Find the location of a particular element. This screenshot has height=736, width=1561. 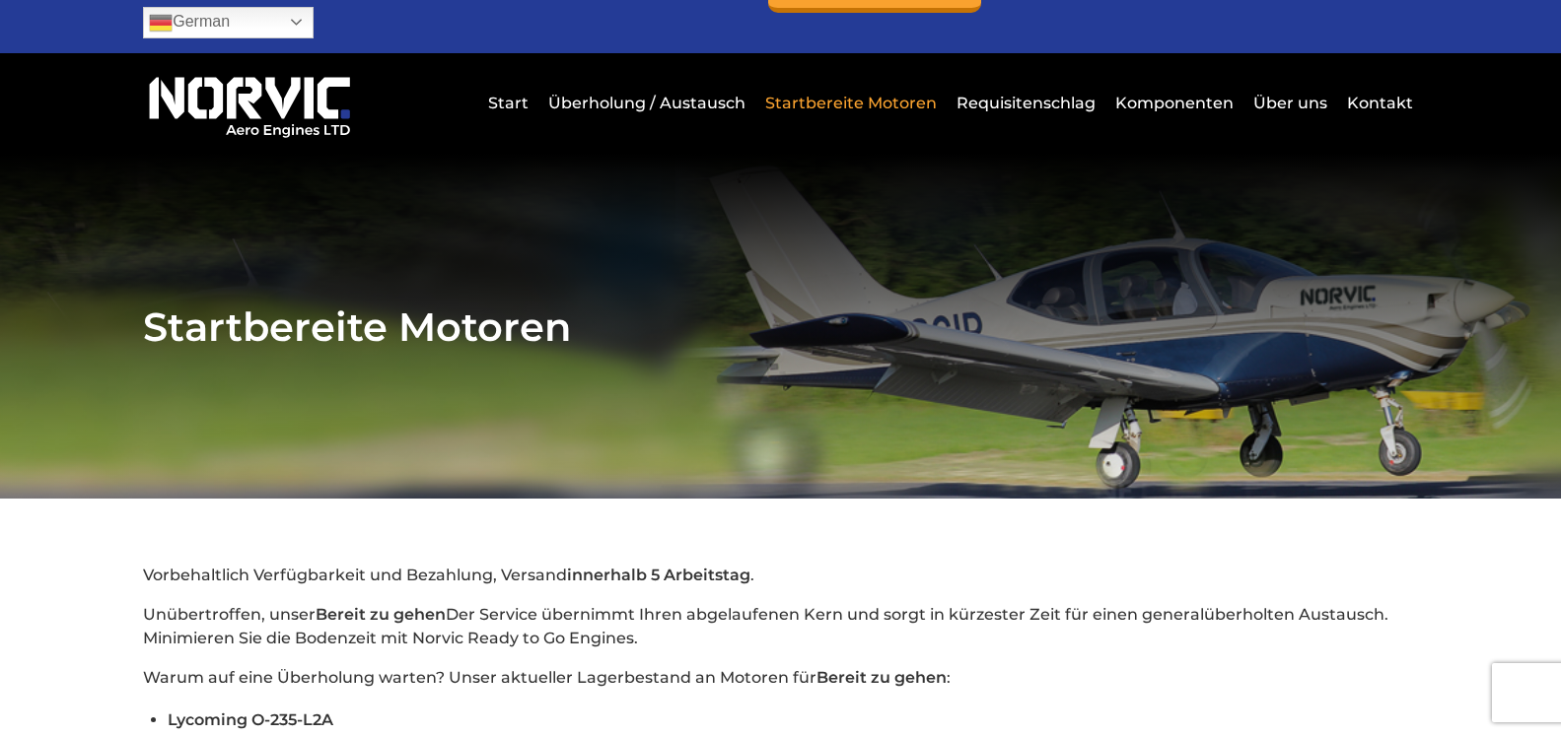

a: Requisitenschlag is located at coordinates (1025, 103).